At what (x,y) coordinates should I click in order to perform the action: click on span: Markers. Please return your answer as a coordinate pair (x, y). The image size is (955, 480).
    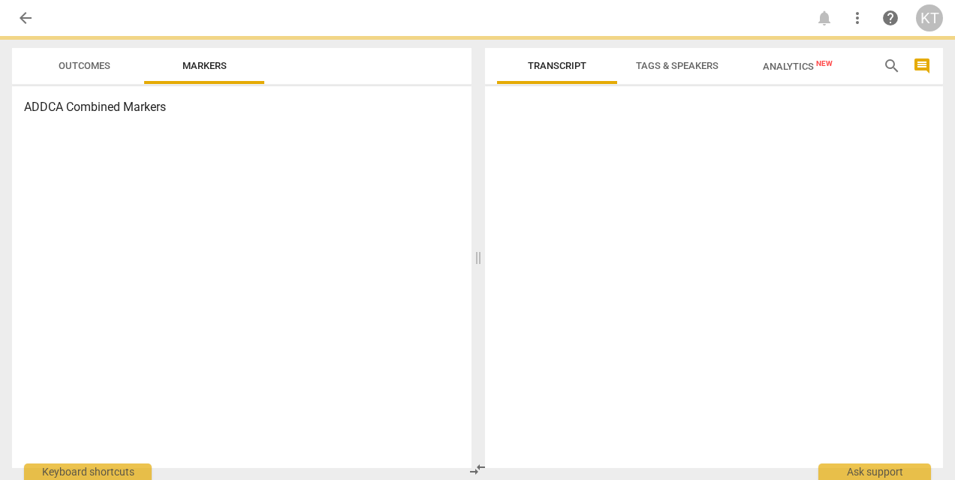
    Looking at the image, I should click on (204, 65).